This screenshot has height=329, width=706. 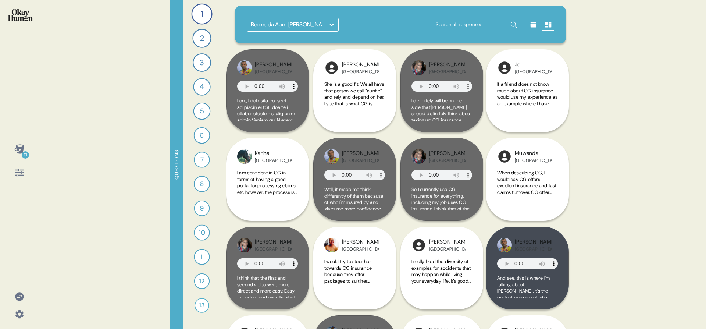 What do you see at coordinates (202, 86) in the screenshot?
I see `div: 4` at bounding box center [202, 86].